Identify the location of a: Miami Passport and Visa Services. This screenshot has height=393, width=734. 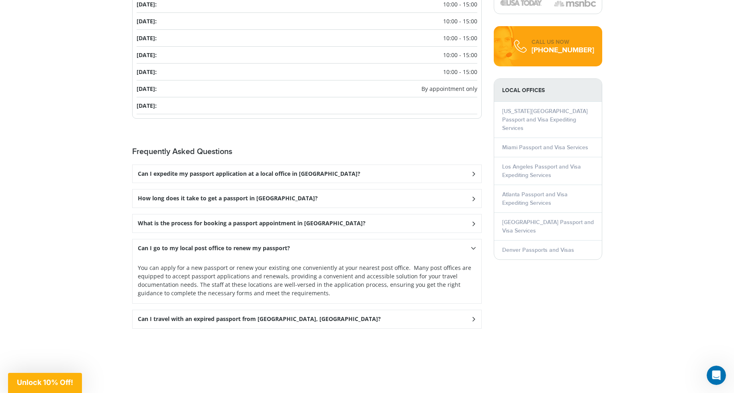
(546, 147).